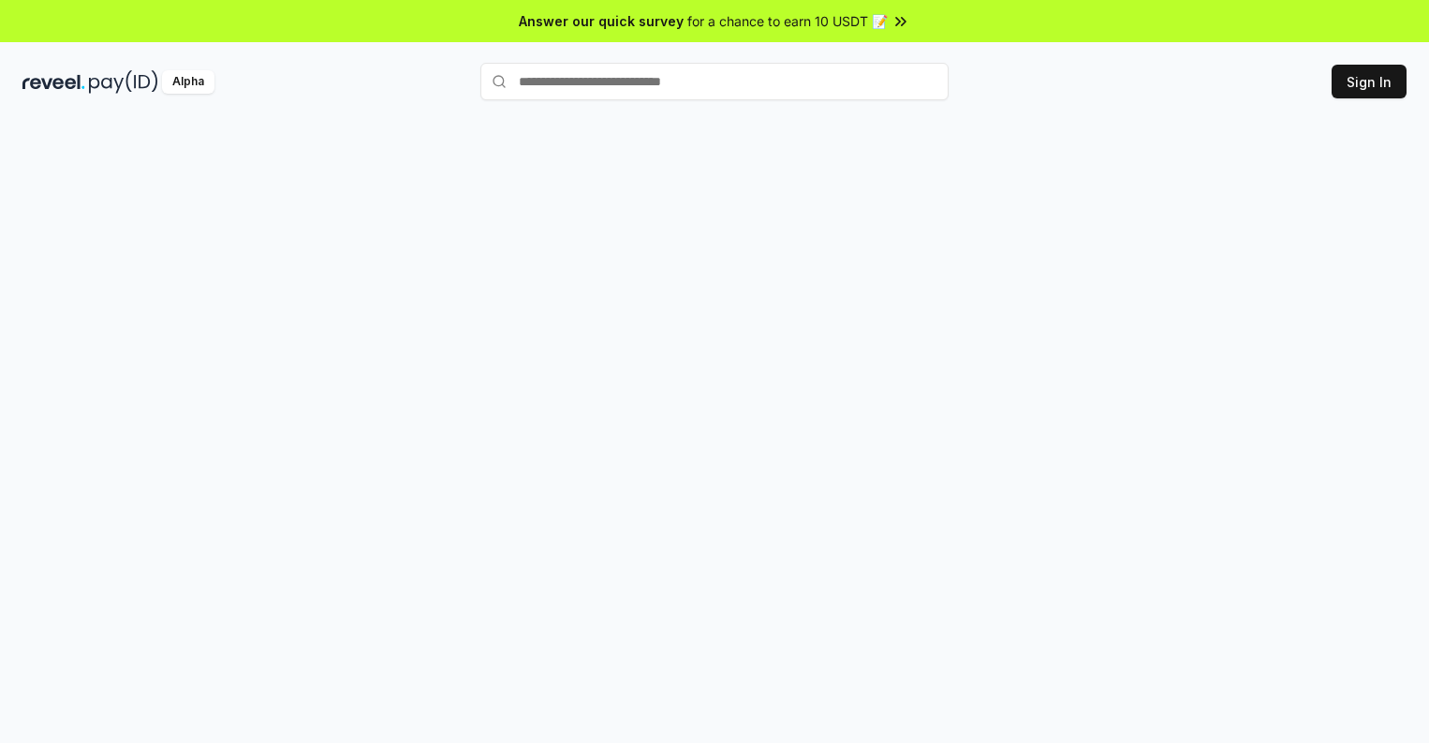  I want to click on button: Sign In, so click(1369, 81).